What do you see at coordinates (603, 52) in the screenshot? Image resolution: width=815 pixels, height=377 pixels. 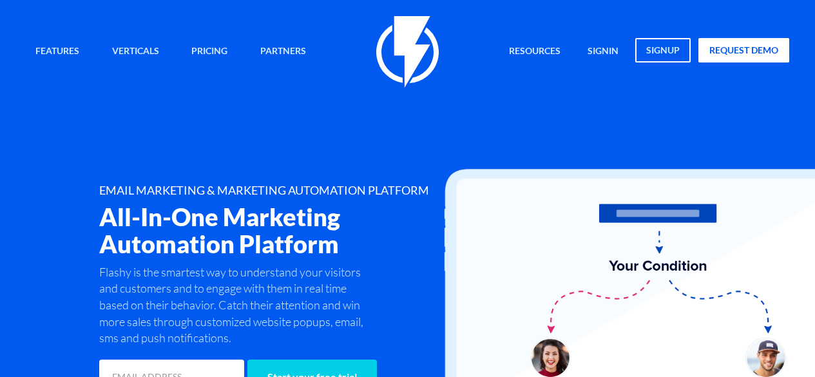 I see `a: signin` at bounding box center [603, 52].